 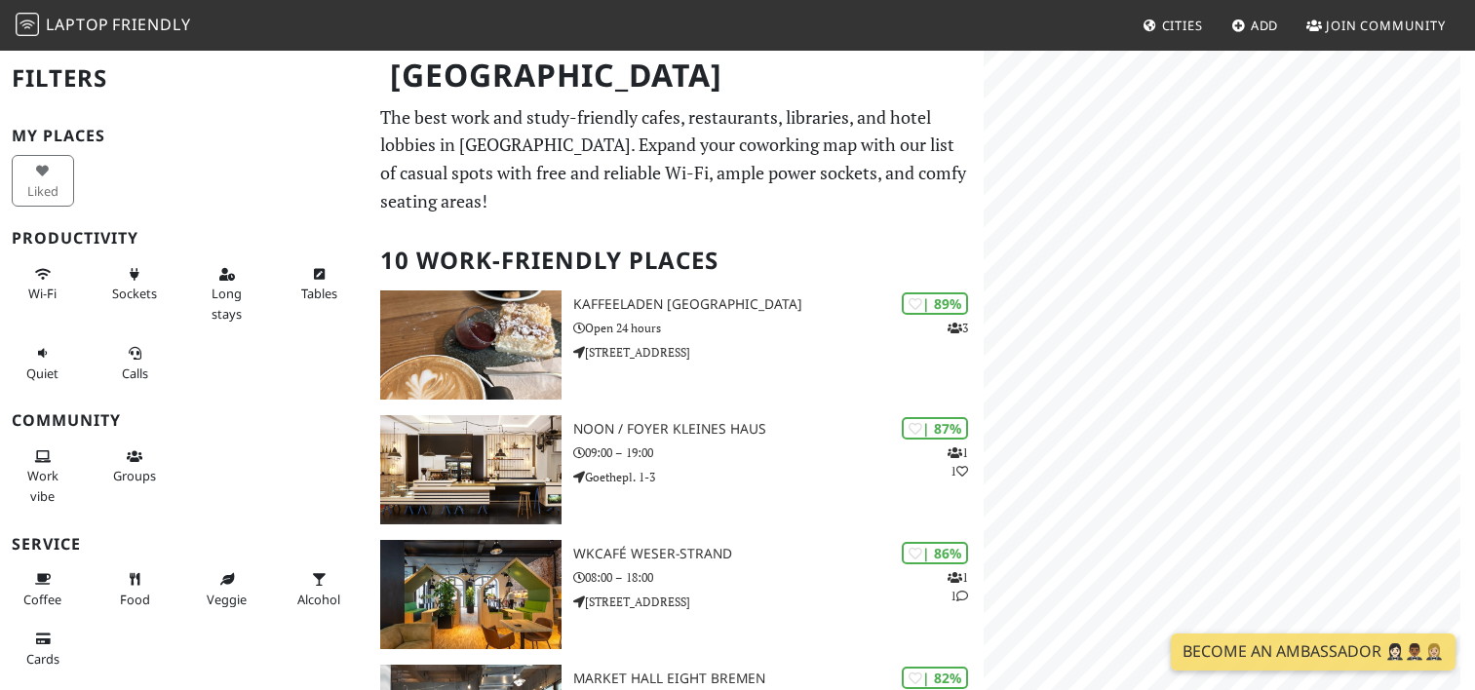 I want to click on span: Food, so click(x=135, y=600).